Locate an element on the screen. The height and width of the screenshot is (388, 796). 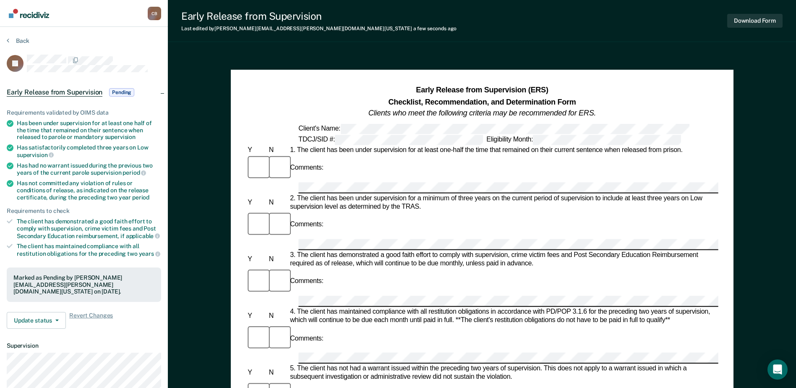
button: Profile dropdown button is located at coordinates (154, 13).